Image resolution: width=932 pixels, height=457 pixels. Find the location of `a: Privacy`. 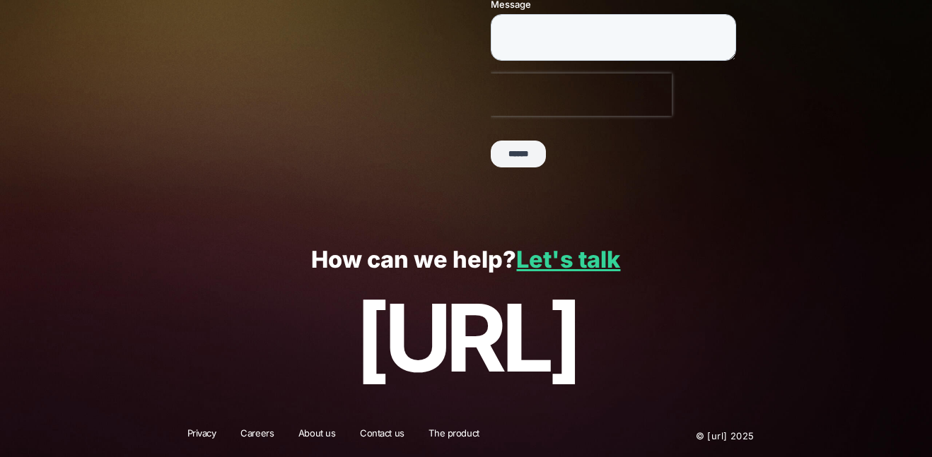

a: Privacy is located at coordinates (202, 436).